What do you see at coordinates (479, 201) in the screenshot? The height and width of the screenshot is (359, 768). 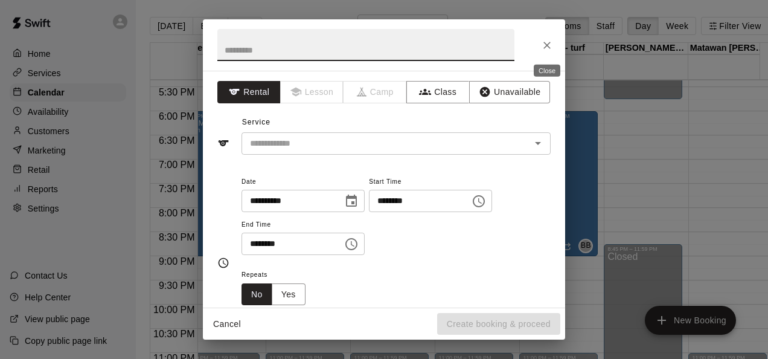 I see `button: Choose time, selected time is 7:00 PM` at bounding box center [479, 201].